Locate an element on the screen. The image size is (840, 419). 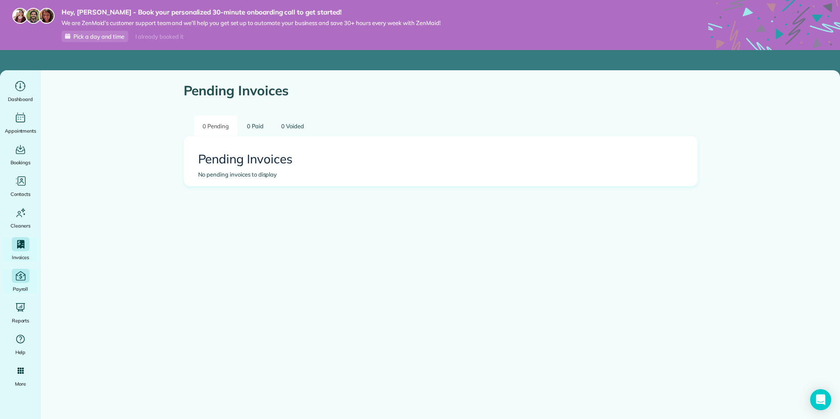
a: 0 Paid is located at coordinates (255, 126).